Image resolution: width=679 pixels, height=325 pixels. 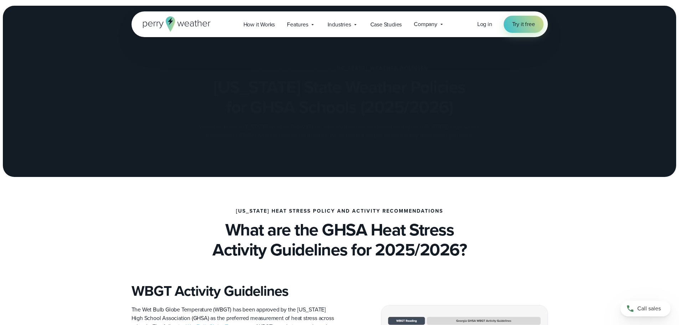 I want to click on span: Case Studies, so click(x=386, y=25).